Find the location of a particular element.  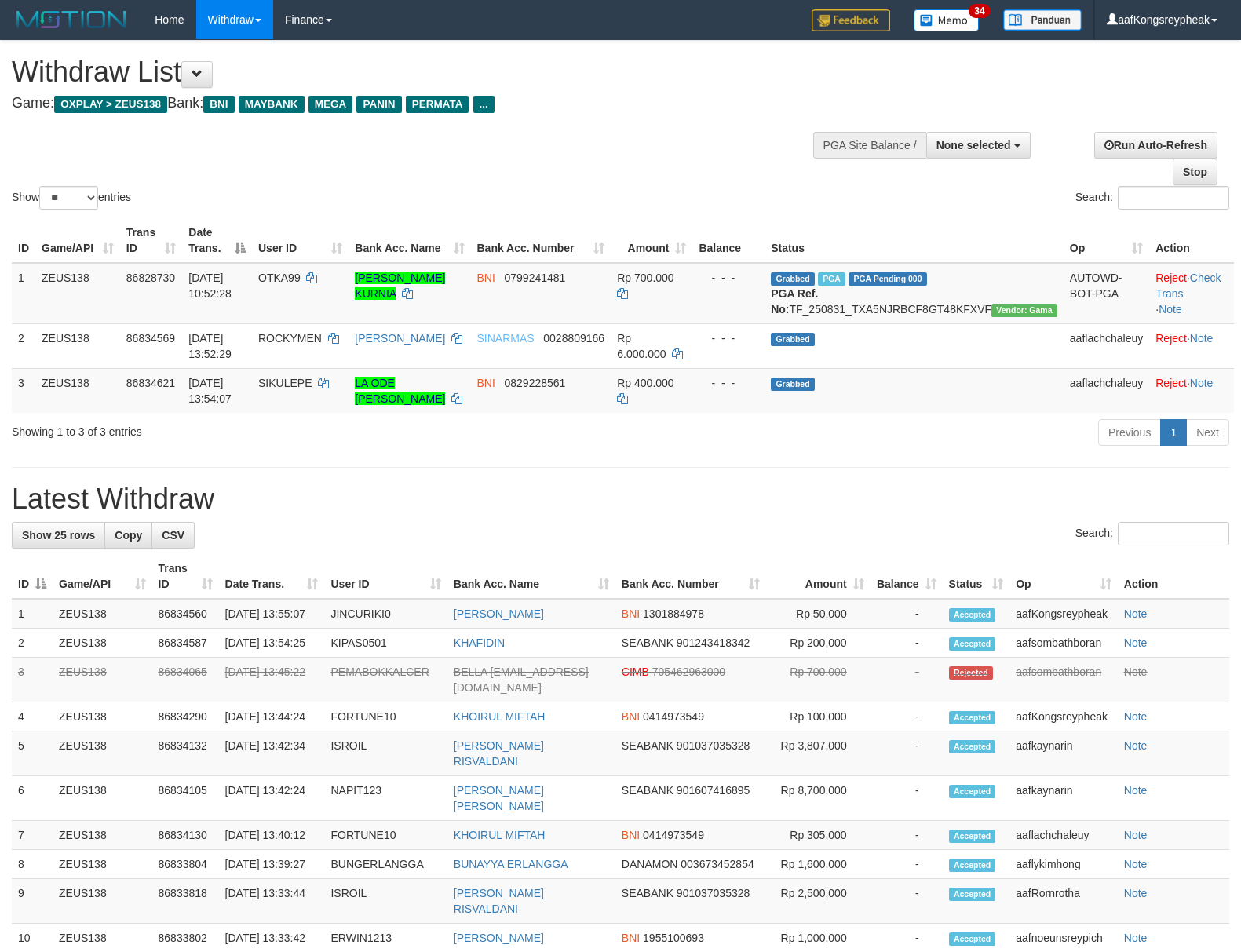

th: Game/API: activate to sort column ascending is located at coordinates (102, 576).